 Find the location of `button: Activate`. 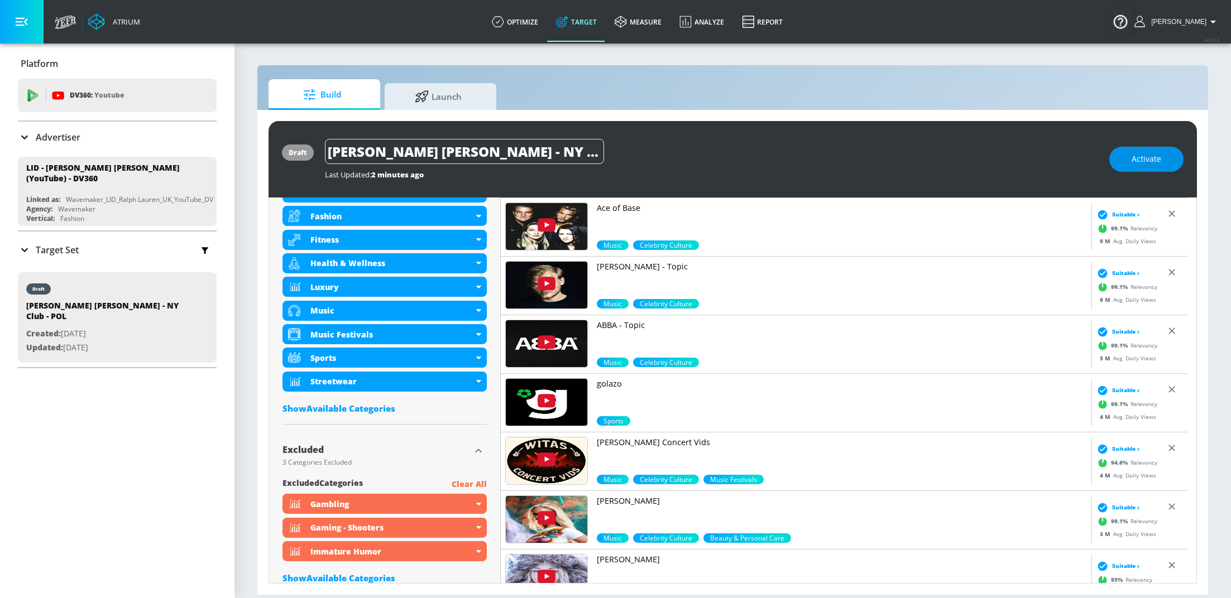

button: Activate is located at coordinates (1146, 159).